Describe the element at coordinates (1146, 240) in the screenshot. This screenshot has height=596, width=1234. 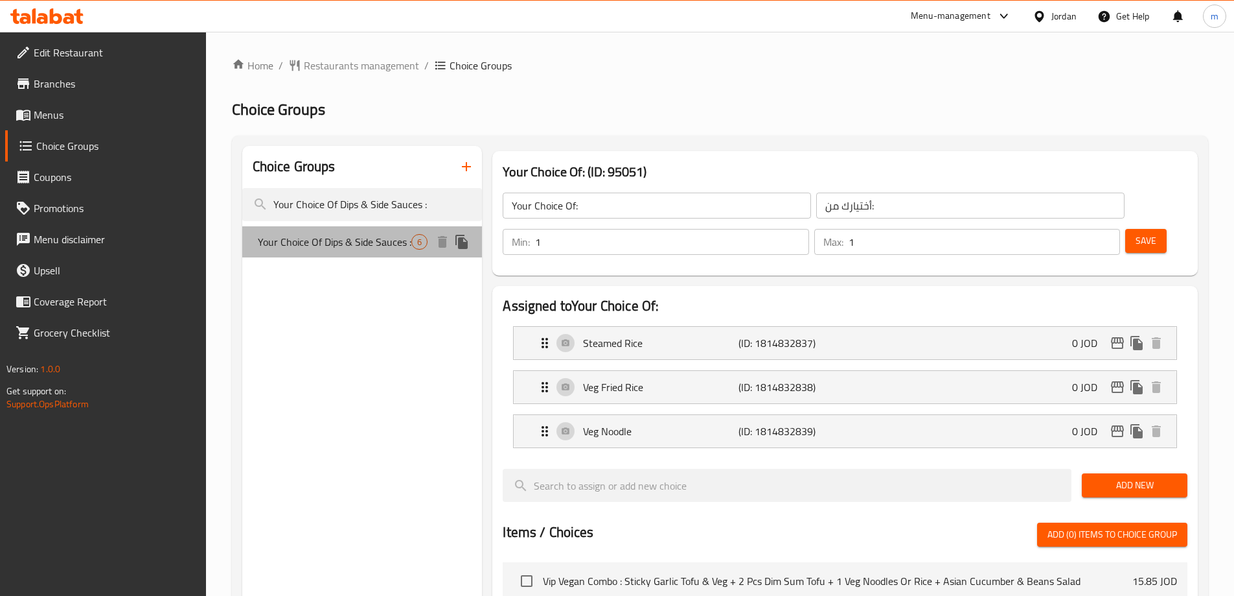
I see `span: Save` at that location.